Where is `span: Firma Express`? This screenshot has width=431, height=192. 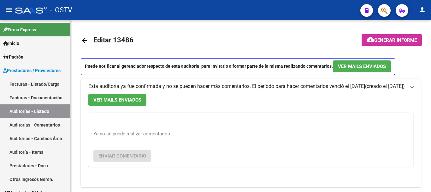
span: Firma Express is located at coordinates (20, 30).